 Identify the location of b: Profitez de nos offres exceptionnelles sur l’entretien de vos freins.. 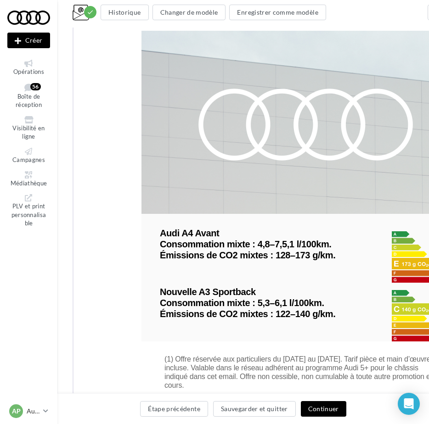
(228, 12).